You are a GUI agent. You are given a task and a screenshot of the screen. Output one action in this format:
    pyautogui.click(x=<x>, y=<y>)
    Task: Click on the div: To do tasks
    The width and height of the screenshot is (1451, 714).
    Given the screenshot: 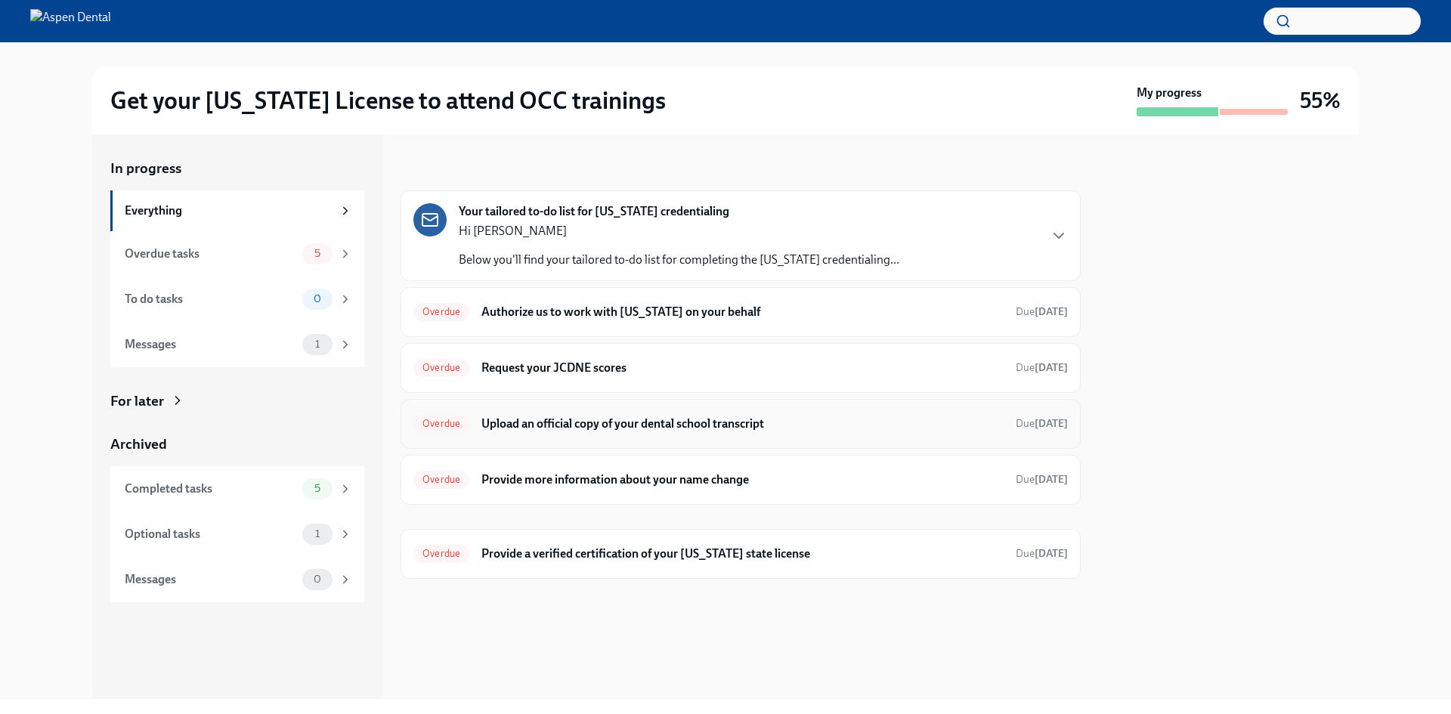 What is the action you would take?
    pyautogui.click(x=210, y=299)
    